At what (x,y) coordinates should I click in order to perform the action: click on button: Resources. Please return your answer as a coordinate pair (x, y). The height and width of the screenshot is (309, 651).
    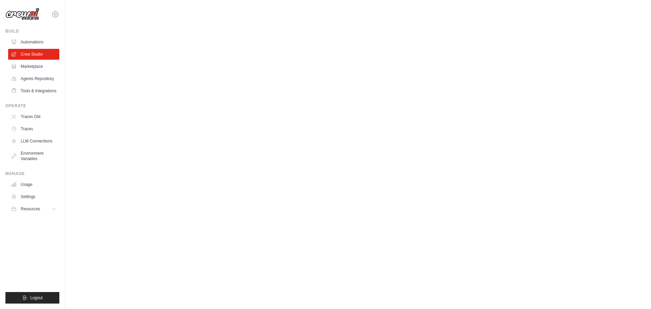
    Looking at the image, I should click on (34, 209).